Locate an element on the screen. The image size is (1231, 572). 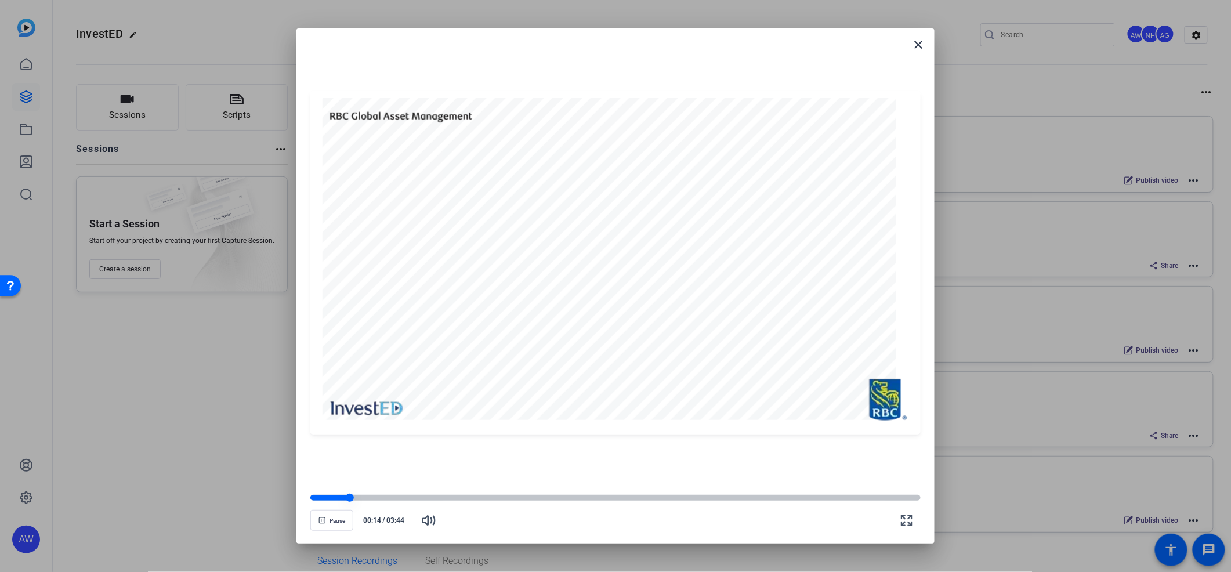
span: 03:44 is located at coordinates (399, 520).